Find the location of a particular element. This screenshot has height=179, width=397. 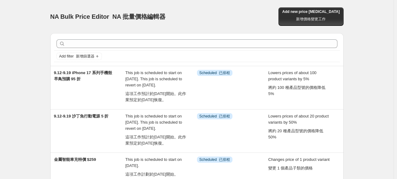

span: Add filter is located at coordinates (77, 56).